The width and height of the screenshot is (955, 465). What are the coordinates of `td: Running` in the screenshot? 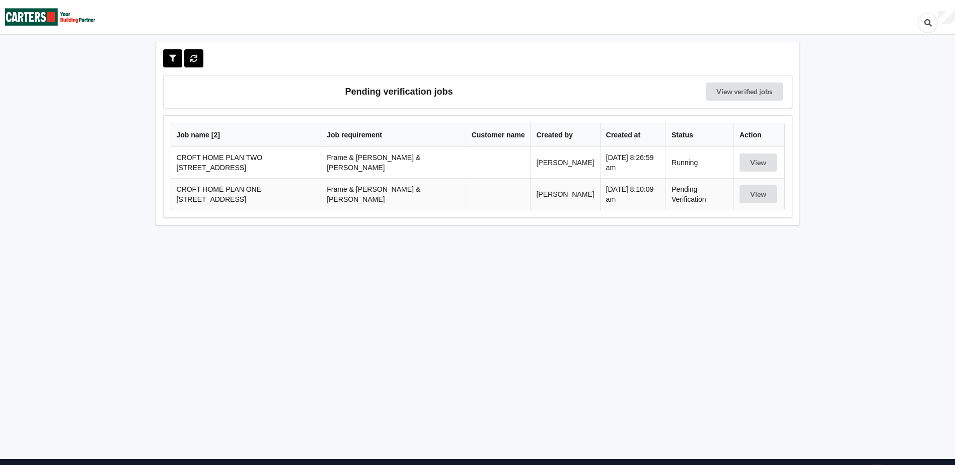 It's located at (699, 163).